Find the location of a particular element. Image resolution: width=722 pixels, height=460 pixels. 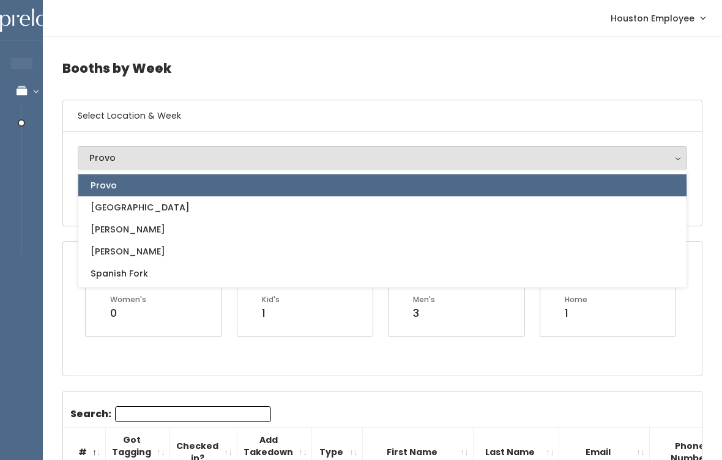

label: Search: is located at coordinates (171, 414).